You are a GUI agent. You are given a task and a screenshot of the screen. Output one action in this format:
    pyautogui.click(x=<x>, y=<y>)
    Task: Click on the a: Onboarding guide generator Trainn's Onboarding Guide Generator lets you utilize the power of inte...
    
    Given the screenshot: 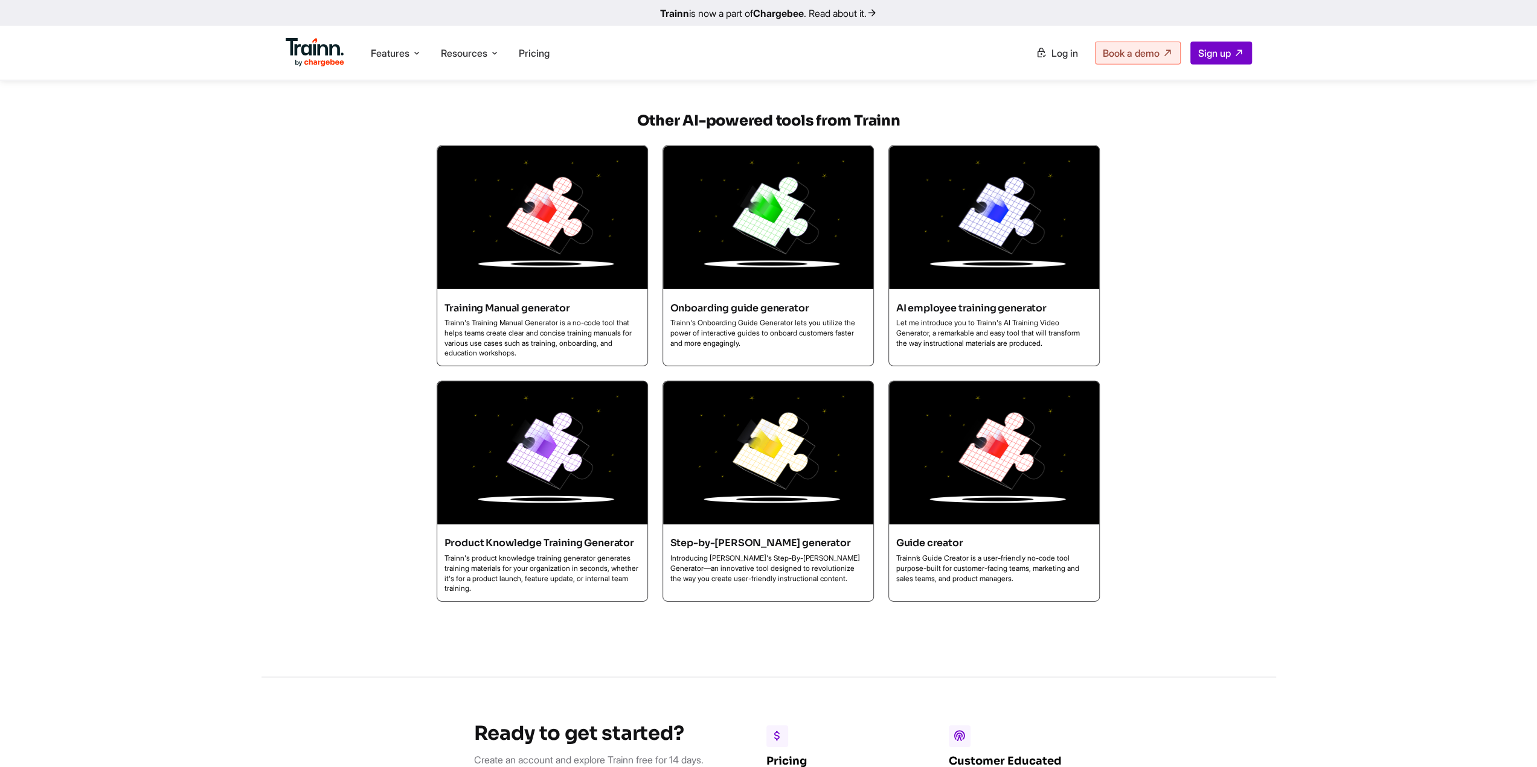 What is the action you would take?
    pyautogui.click(x=768, y=251)
    